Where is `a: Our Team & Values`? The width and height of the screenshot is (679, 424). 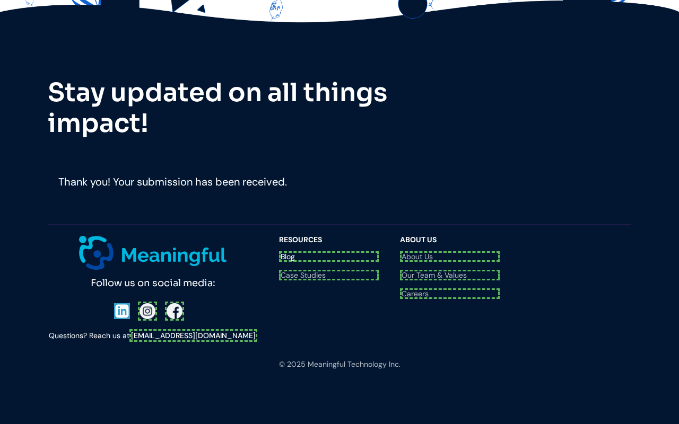 a: Our Team & Values is located at coordinates (450, 275).